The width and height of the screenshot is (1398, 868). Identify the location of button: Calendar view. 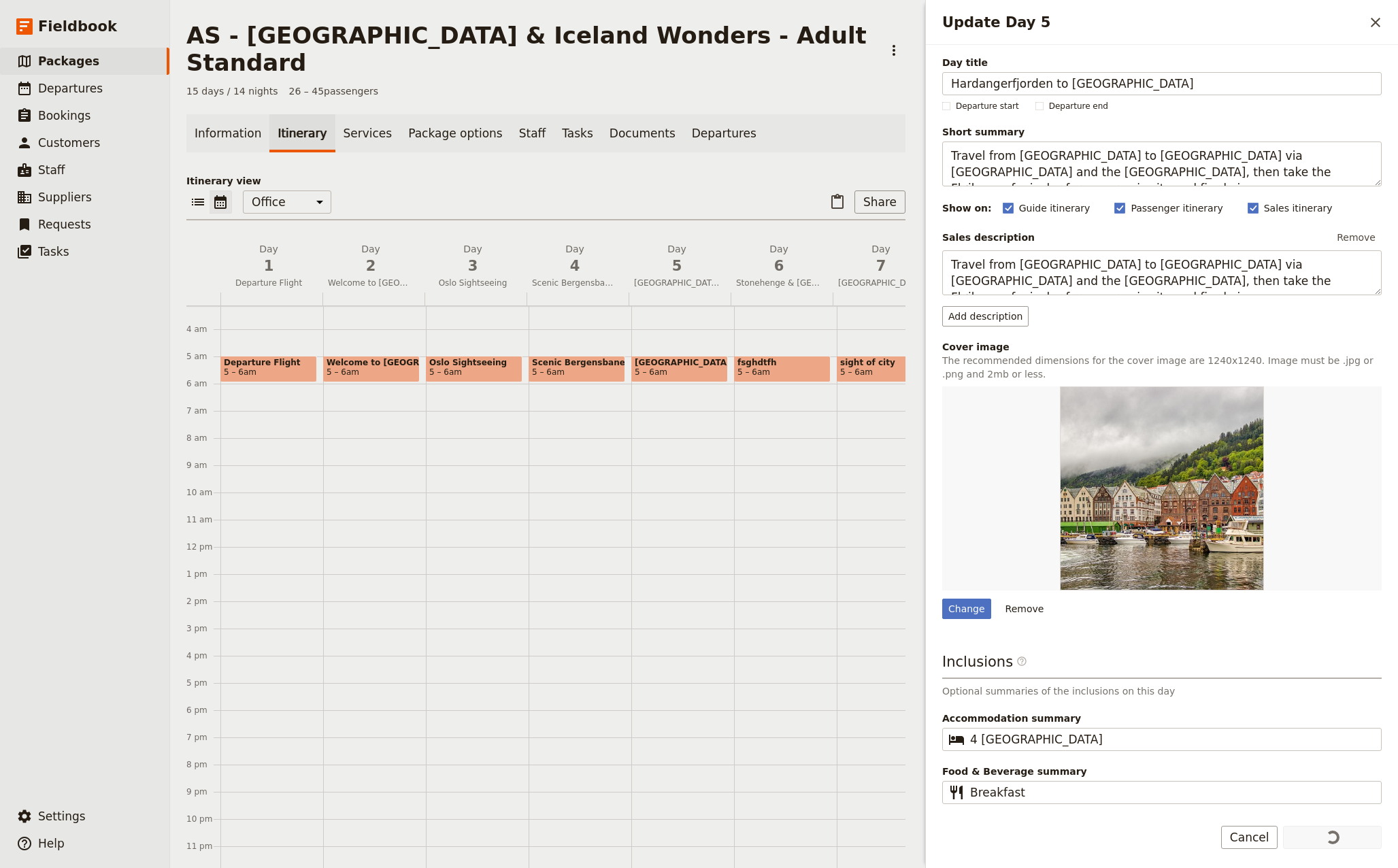
(220, 202).